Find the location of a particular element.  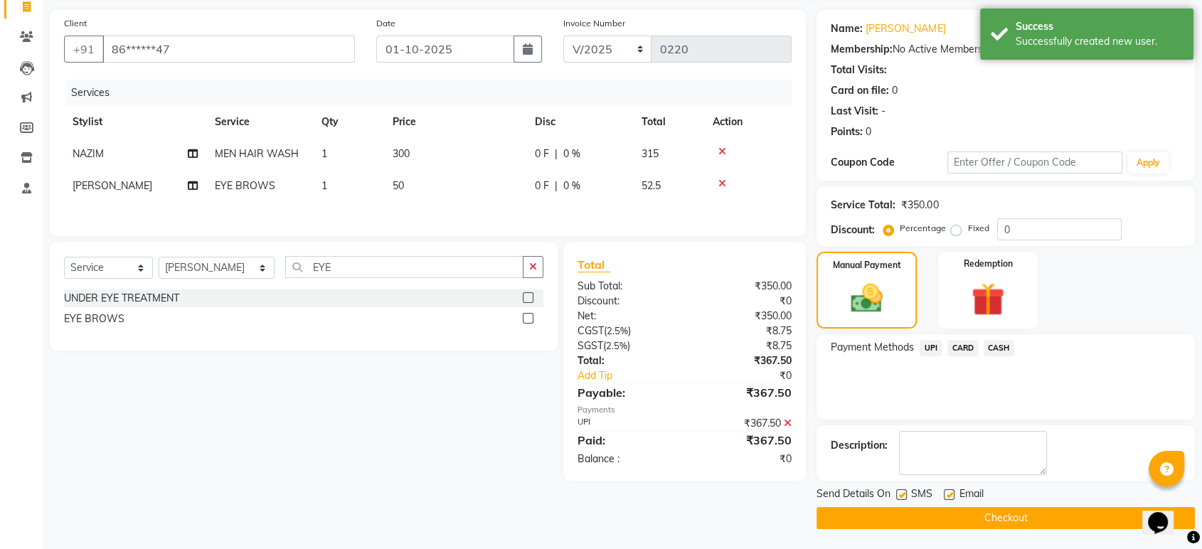

div: Successfully created new user. is located at coordinates (1099, 41).